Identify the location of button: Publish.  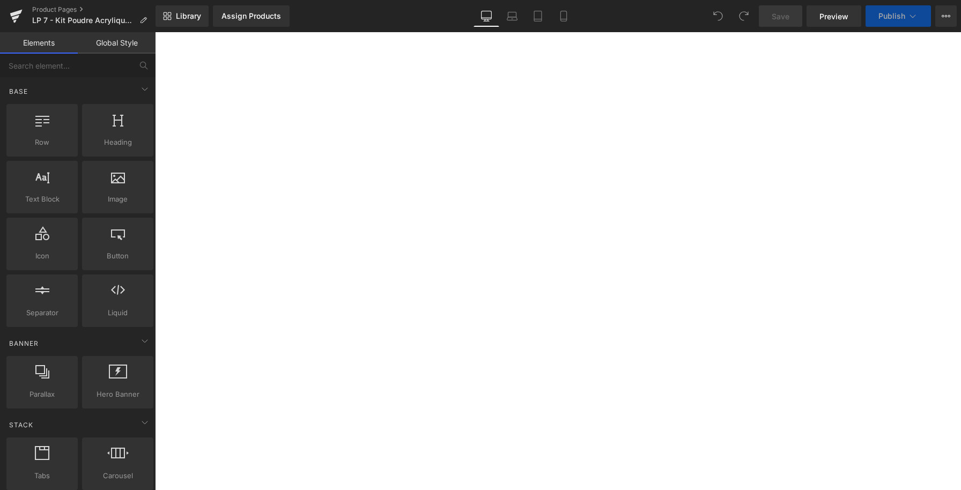
(898, 16).